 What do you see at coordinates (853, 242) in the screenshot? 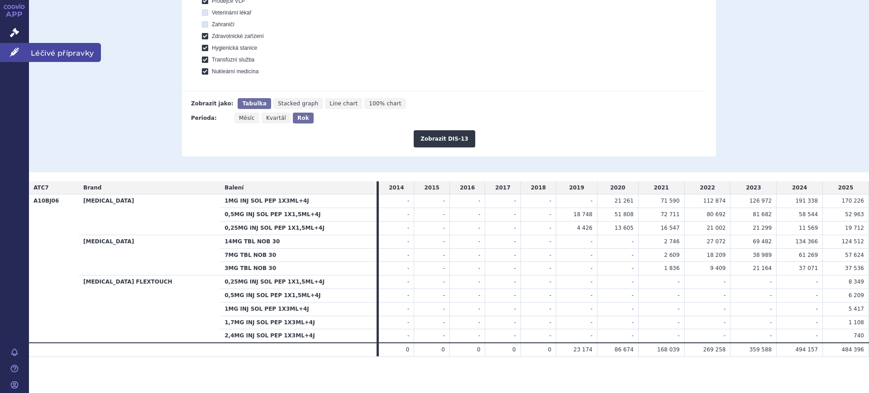
I see `span: 124 512` at bounding box center [853, 242].